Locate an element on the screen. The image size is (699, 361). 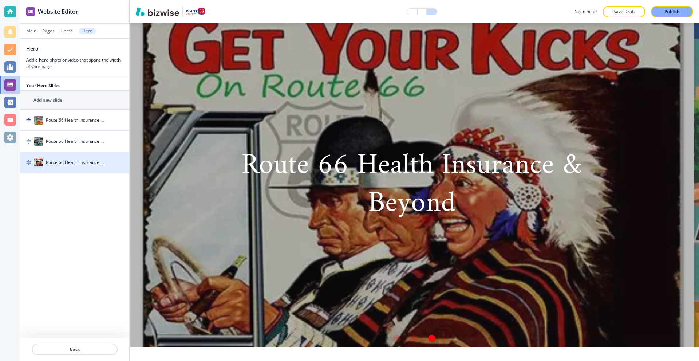
h2: Your Hero Slides is located at coordinates (43, 86).